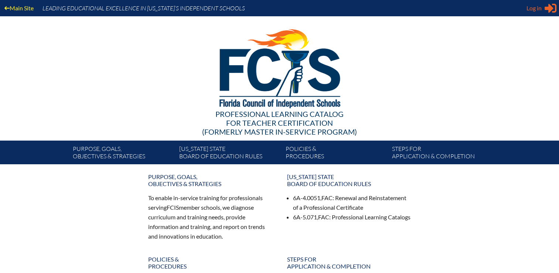 The width and height of the screenshot is (559, 273). Describe the element at coordinates (172, 207) in the screenshot. I see `span: FCIS` at that location.